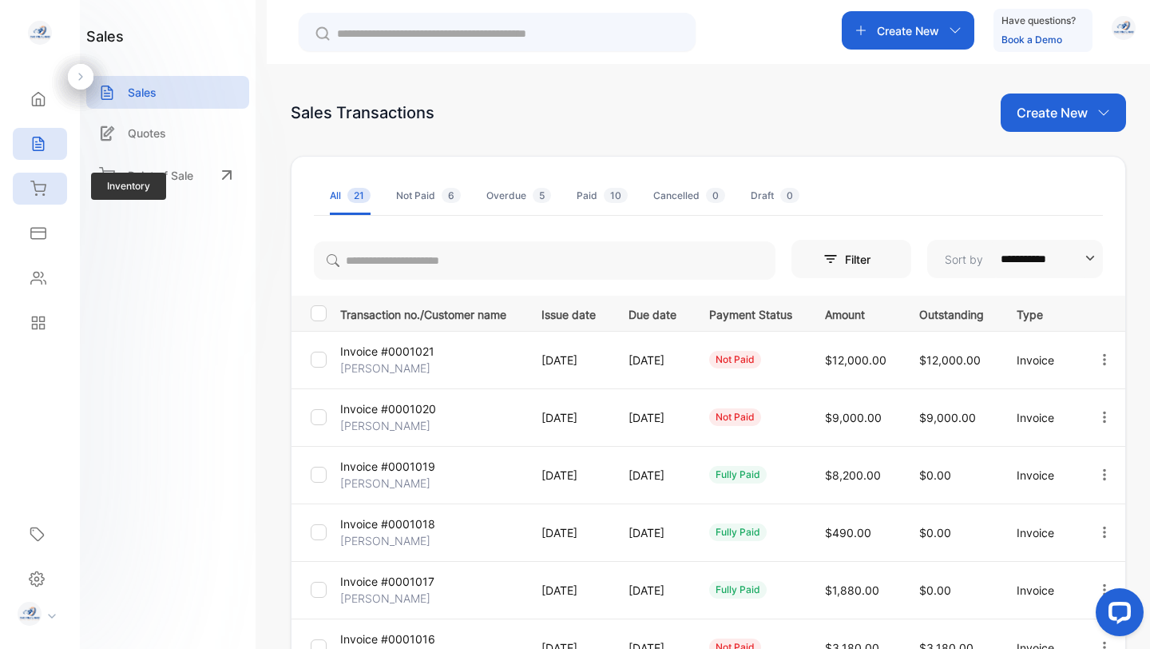  I want to click on span: Inventory, so click(129, 186).